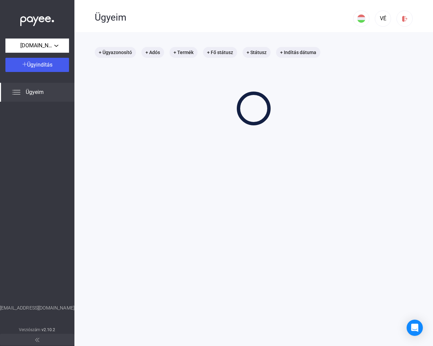 The image size is (433, 346). I want to click on button: VÉ, so click(383, 19).